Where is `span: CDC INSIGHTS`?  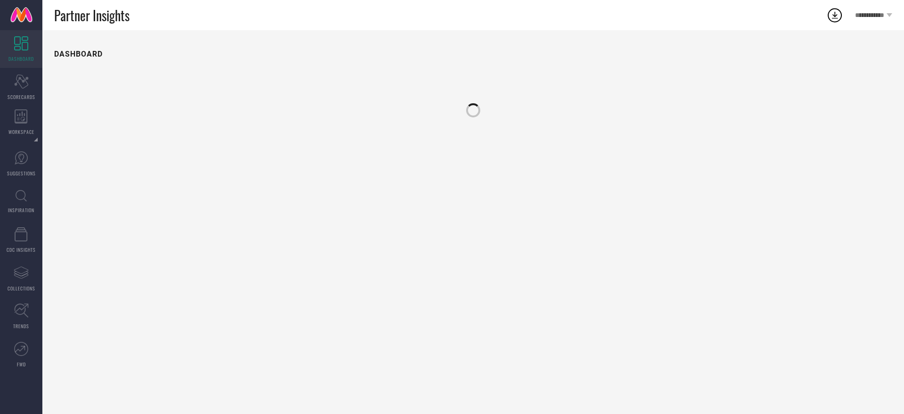
span: CDC INSIGHTS is located at coordinates (21, 249).